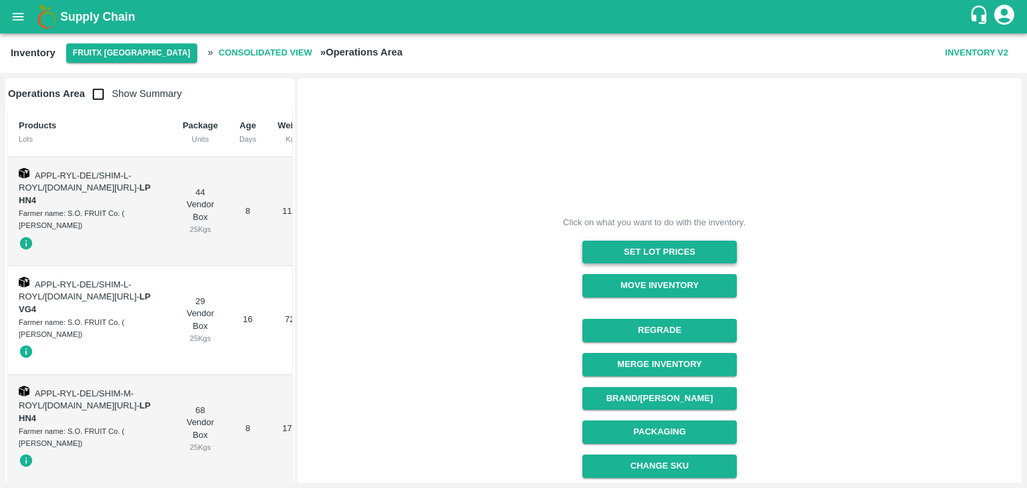 The height and width of the screenshot is (488, 1027). I want to click on span: 725, so click(292, 319).